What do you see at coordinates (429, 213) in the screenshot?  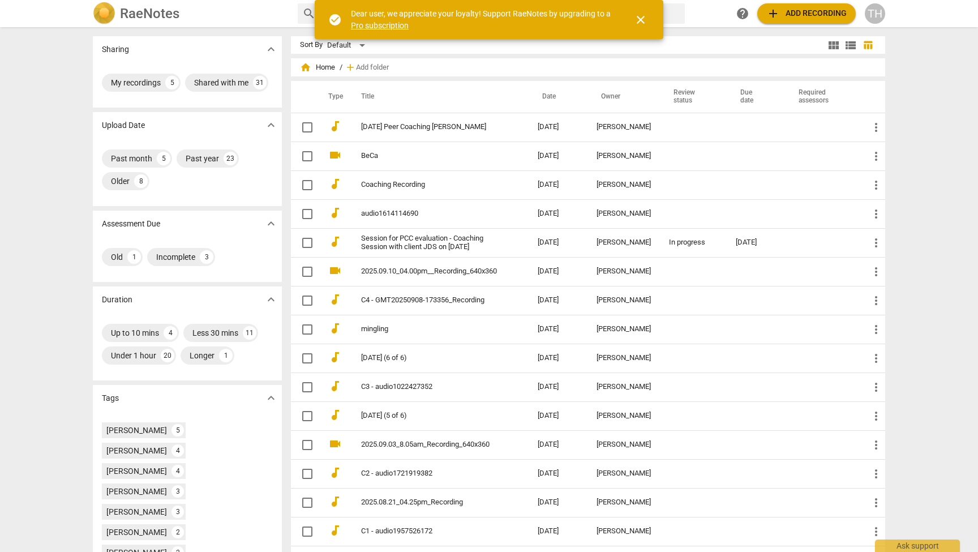 I see `a: audio1614114690` at bounding box center [429, 213].